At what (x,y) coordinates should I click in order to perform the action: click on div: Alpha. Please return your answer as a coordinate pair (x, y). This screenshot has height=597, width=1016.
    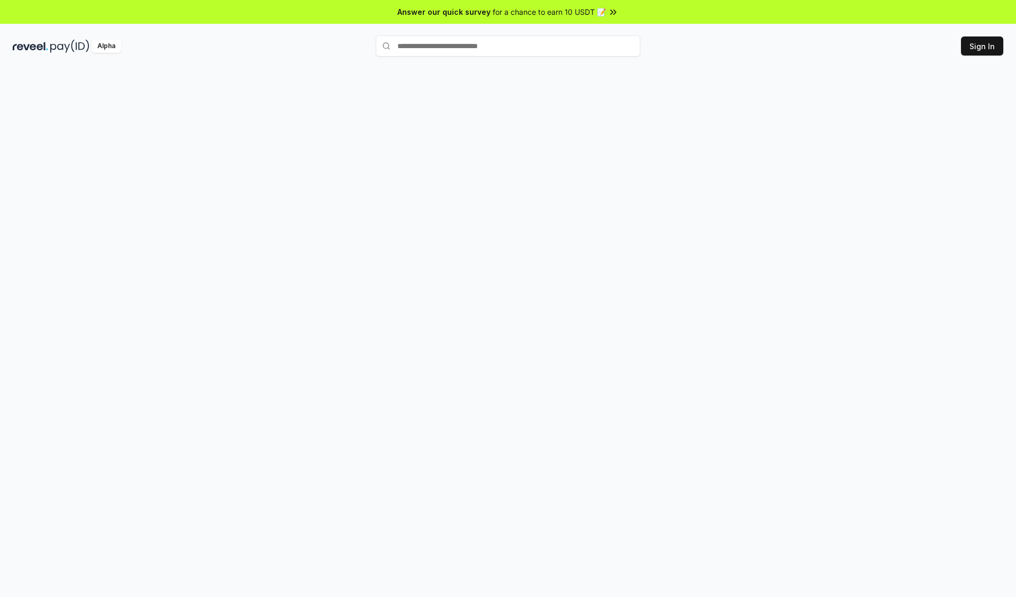
    Looking at the image, I should click on (106, 46).